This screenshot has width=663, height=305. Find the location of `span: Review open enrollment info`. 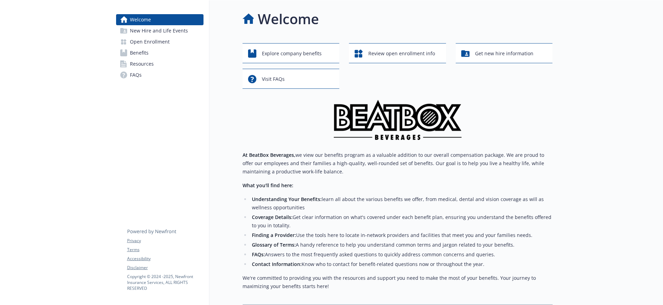

span: Review open enrollment info is located at coordinates (401, 54).